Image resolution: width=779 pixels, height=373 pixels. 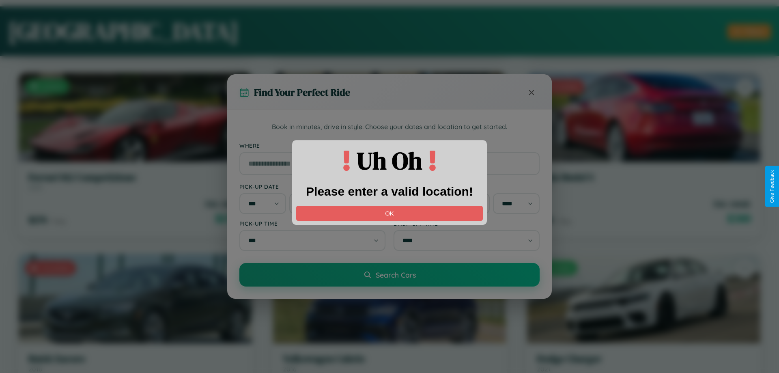 What do you see at coordinates (396, 275) in the screenshot?
I see `span: Search Cars` at bounding box center [396, 275].